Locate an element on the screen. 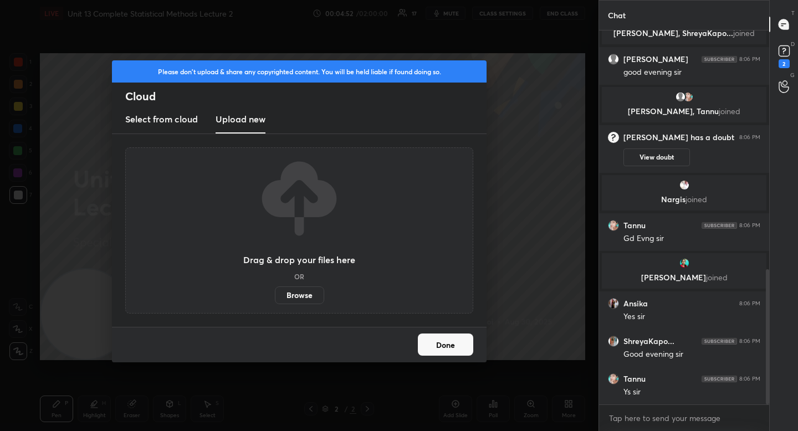  h5: OR is located at coordinates (299, 276).